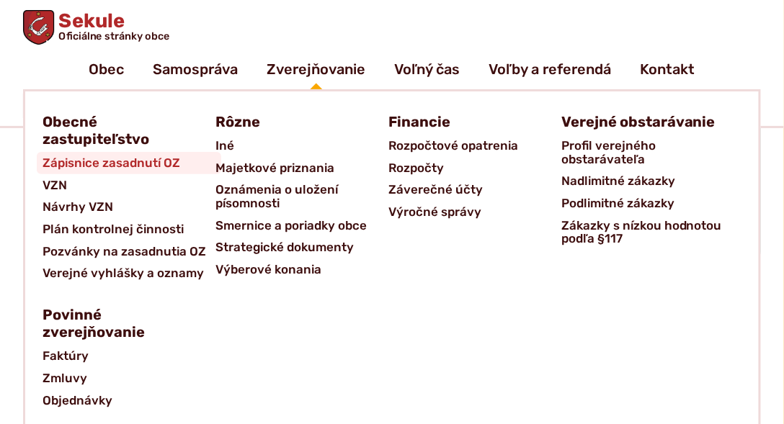 The image size is (784, 424). What do you see at coordinates (129, 163) in the screenshot?
I see `a: Zápisnice zasadnutí OZ` at bounding box center [129, 163].